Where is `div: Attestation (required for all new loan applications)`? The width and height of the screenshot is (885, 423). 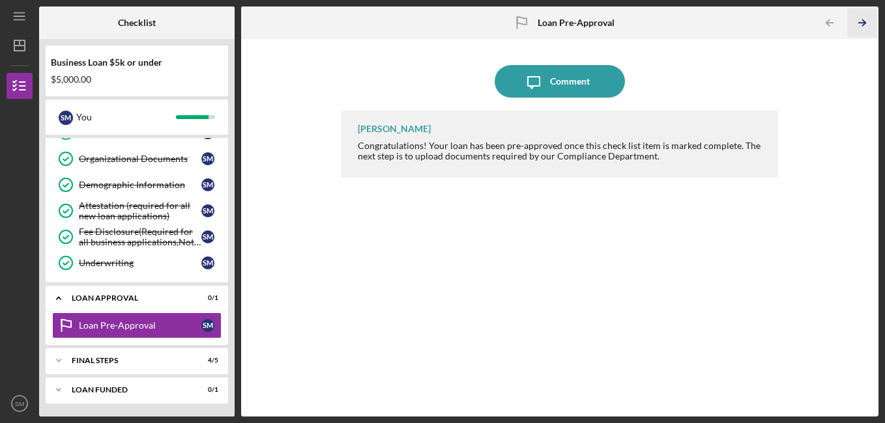
div: Attestation (required for all new loan applications) is located at coordinates (140, 211).